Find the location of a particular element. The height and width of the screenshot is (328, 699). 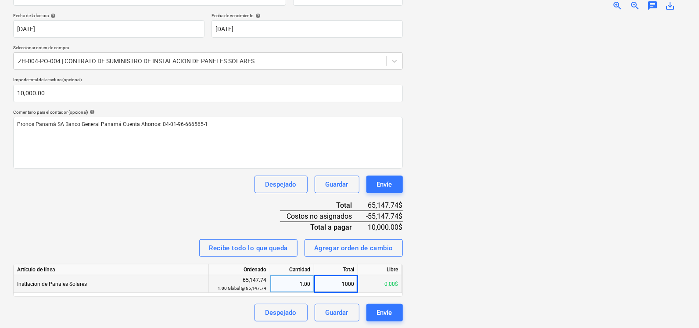

div: Total a pagar is located at coordinates (323, 227).